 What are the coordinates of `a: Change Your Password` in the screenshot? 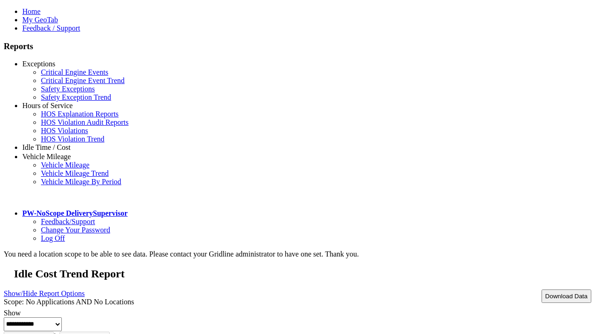 It's located at (75, 230).